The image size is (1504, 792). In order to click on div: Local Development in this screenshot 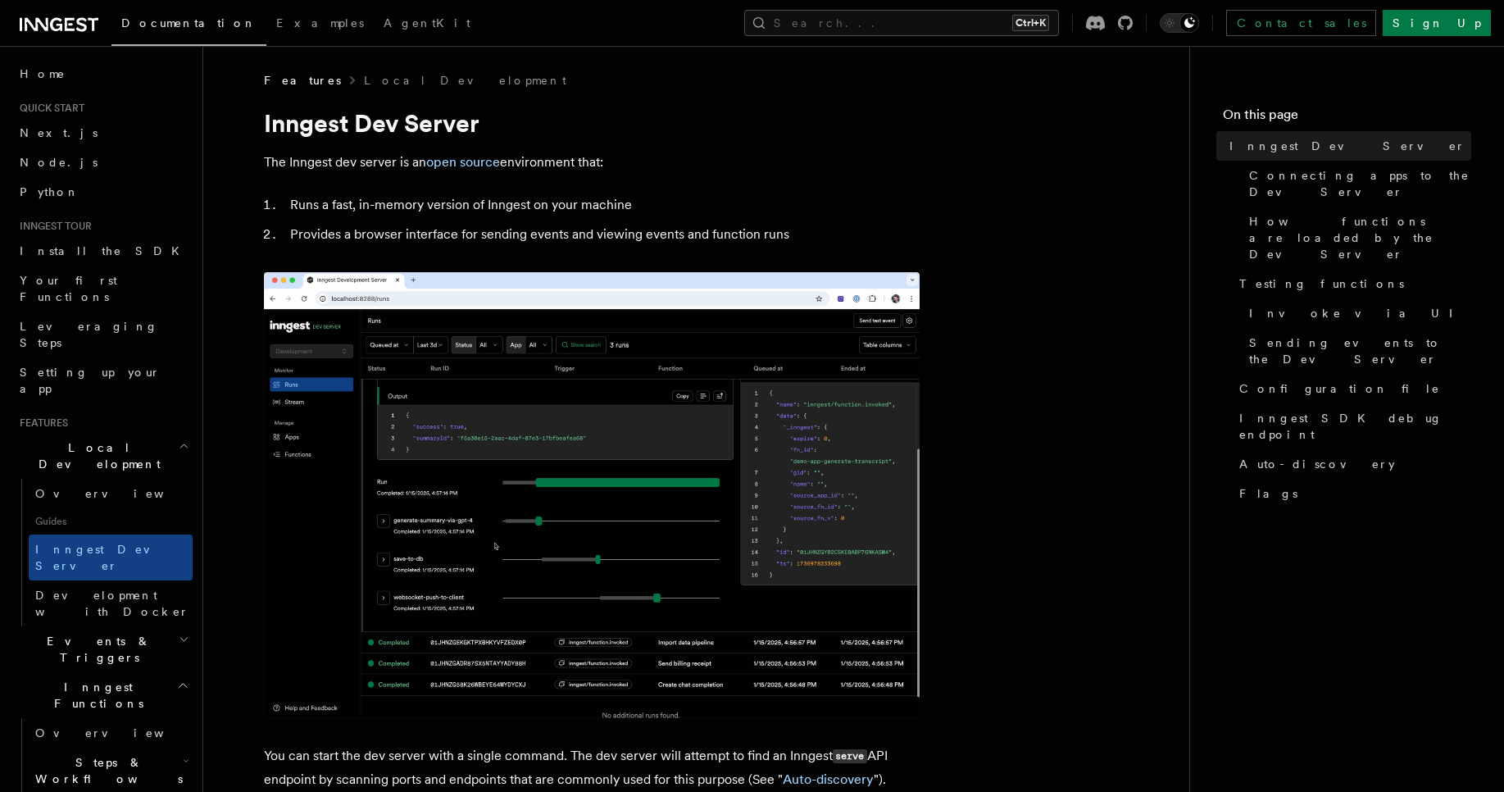, I will do `click(102, 552)`.